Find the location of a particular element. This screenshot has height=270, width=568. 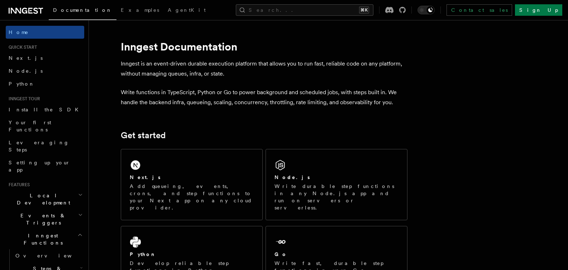

button: Search...⌘K is located at coordinates (305, 10).